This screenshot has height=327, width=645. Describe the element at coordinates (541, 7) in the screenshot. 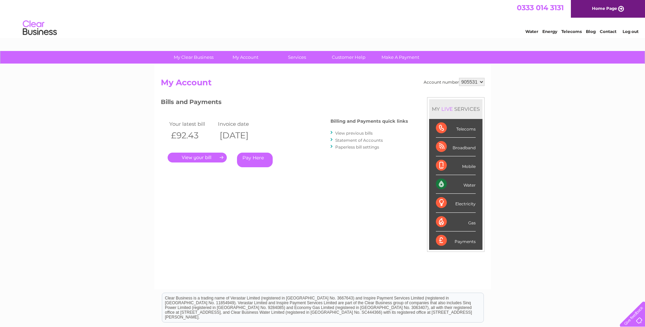

I see `a: 0333 014 3131` at that location.